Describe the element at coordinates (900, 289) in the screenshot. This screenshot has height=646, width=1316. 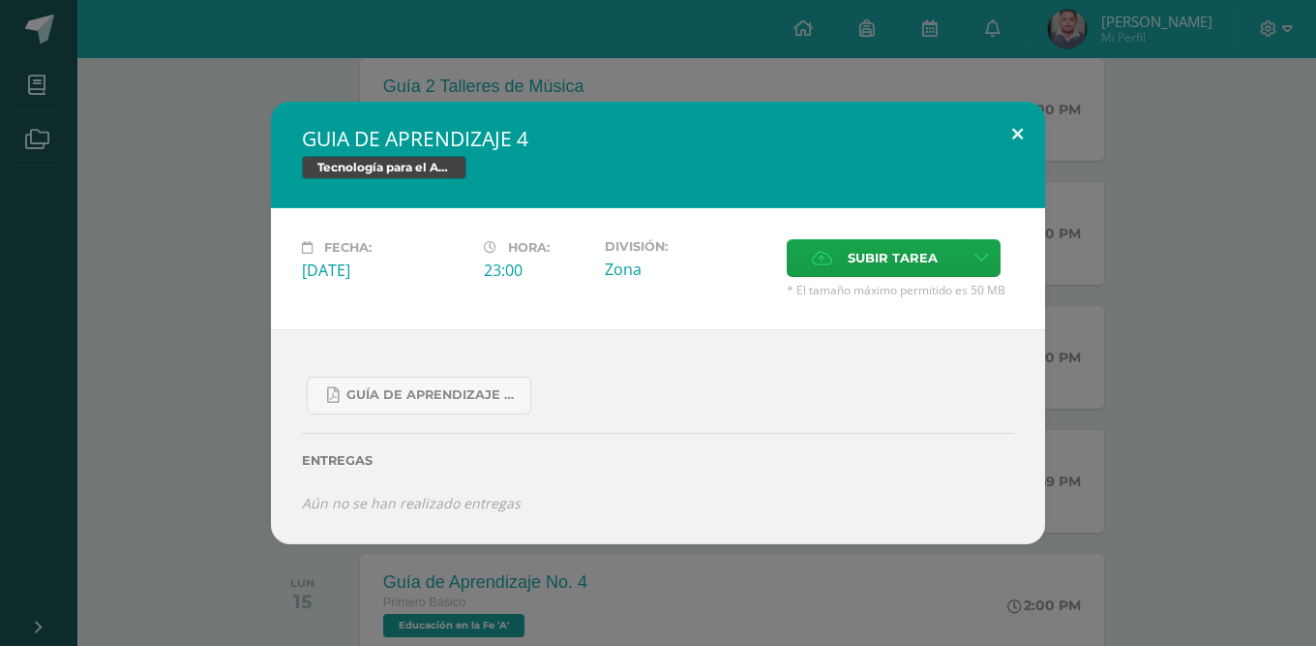
I see `span: * El tamaño máximo permitido es 50 MB` at that location.